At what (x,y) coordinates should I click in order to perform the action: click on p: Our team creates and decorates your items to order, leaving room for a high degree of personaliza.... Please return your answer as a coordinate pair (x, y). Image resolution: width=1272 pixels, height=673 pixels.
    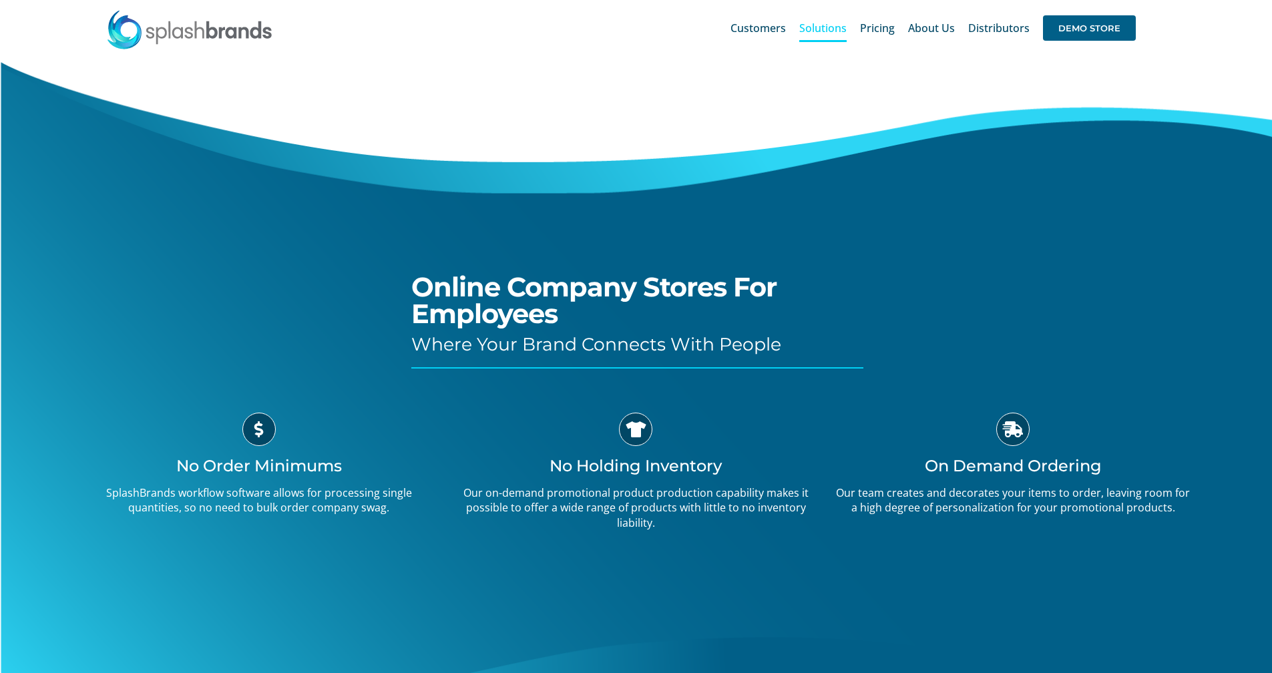
    Looking at the image, I should click on (1013, 500).